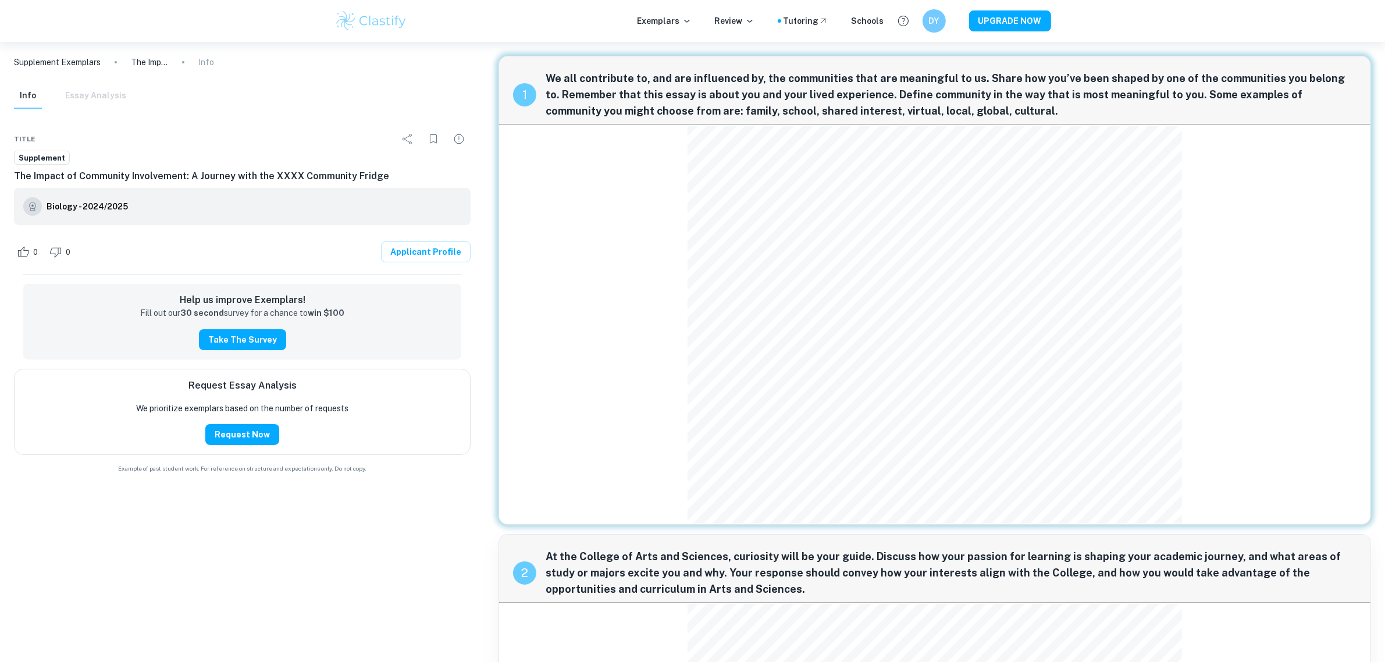 The width and height of the screenshot is (1385, 662). What do you see at coordinates (459, 139) in the screenshot?
I see `div: Report issue` at bounding box center [459, 139].